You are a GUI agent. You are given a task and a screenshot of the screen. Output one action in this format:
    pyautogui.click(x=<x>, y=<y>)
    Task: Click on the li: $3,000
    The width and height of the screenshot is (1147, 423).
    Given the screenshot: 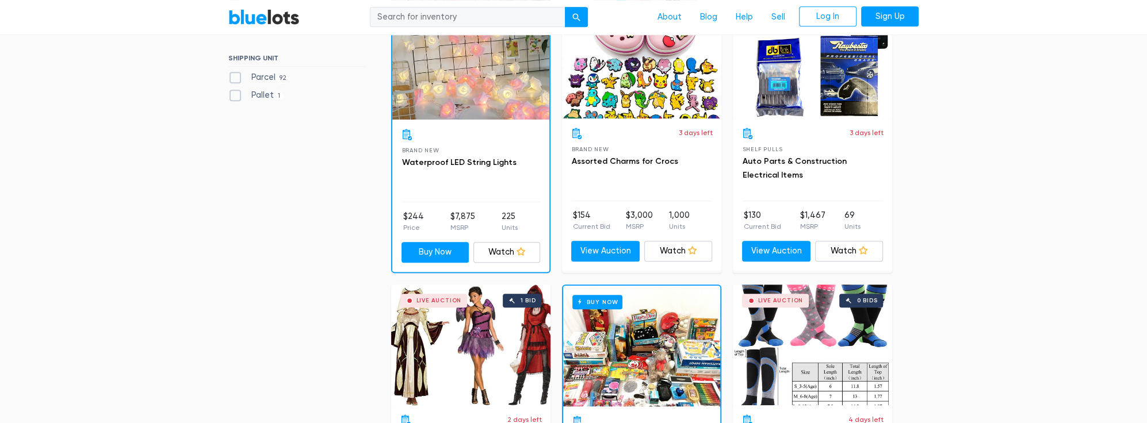 What is the action you would take?
    pyautogui.click(x=639, y=221)
    